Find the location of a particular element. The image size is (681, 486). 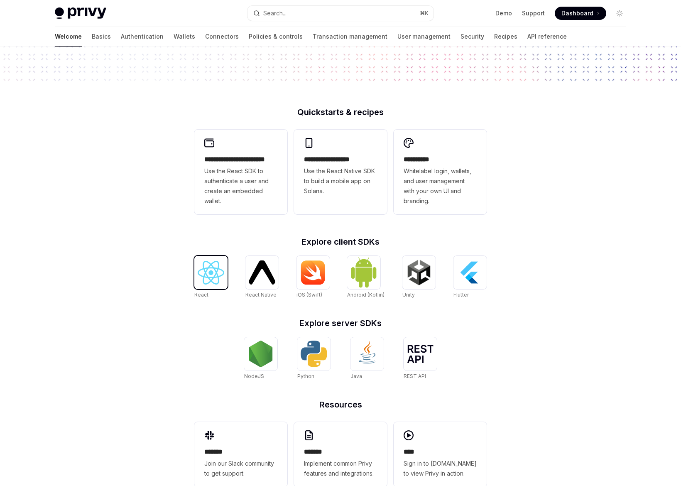

img: Unity is located at coordinates (419, 273).